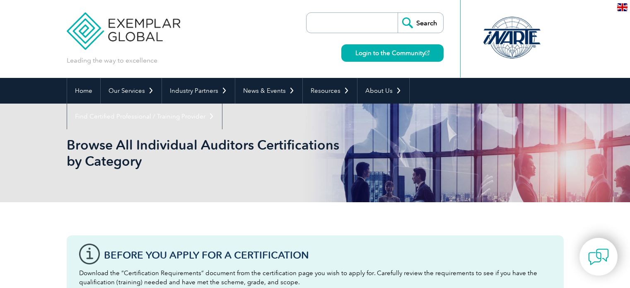 Image resolution: width=630 pixels, height=288 pixels. I want to click on img: en, so click(622, 7).